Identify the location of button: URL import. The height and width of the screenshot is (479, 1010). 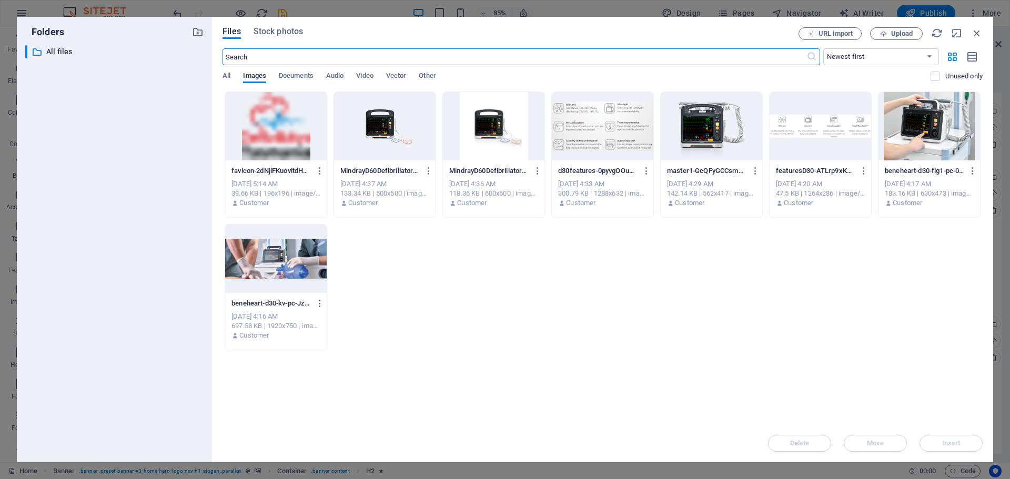
(830, 34).